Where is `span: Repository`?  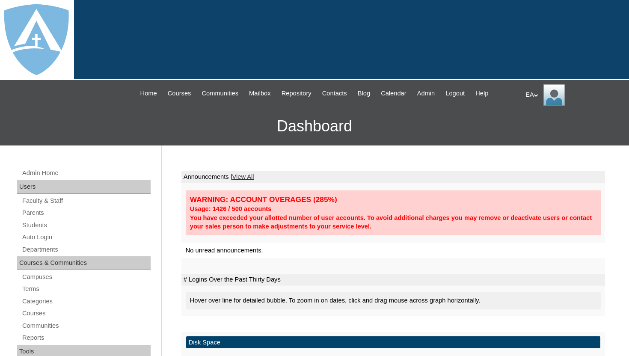 span: Repository is located at coordinates (296, 93).